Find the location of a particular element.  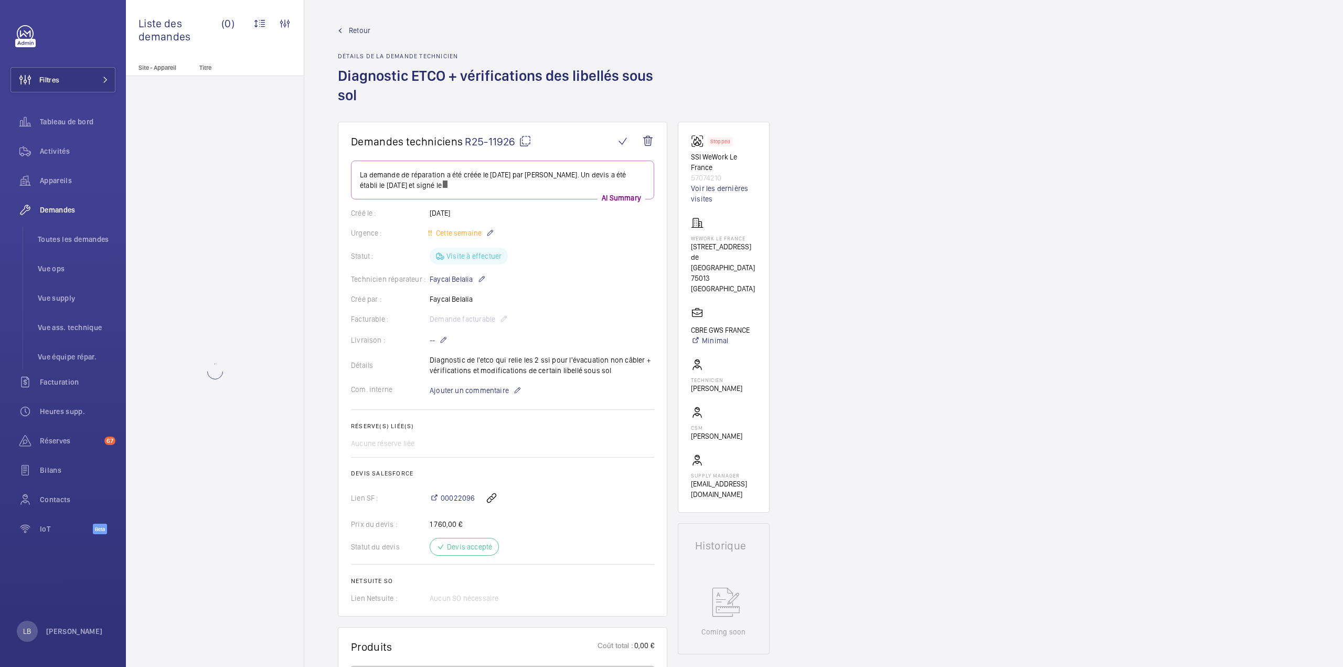

span: Cette semaine is located at coordinates (458, 233).